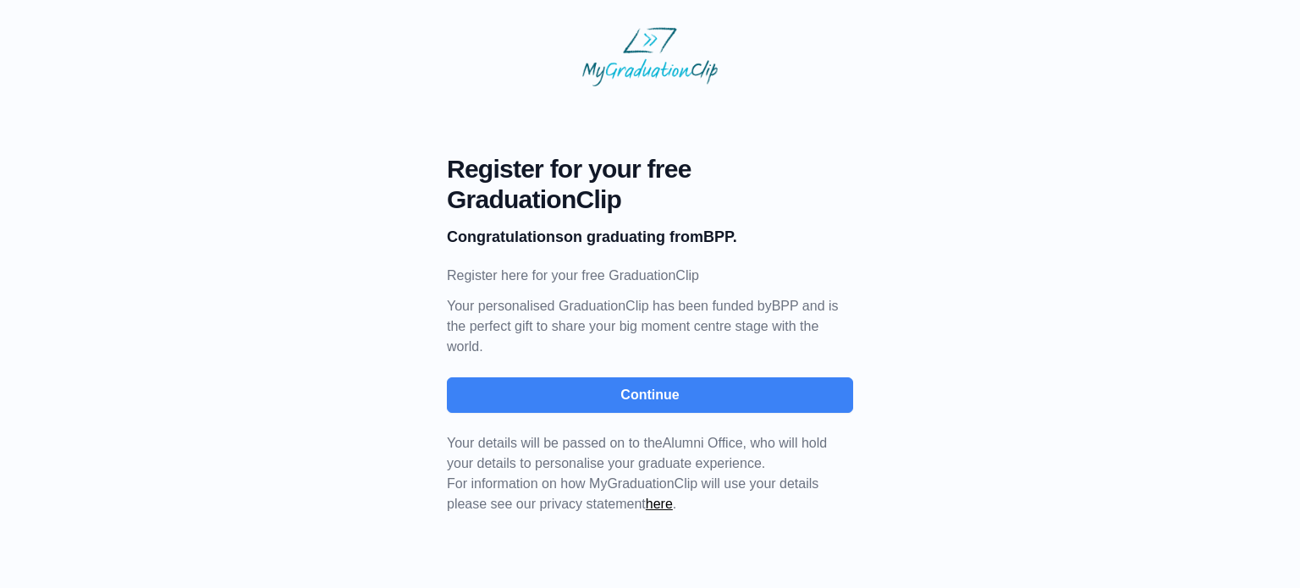 This screenshot has height=588, width=1300. I want to click on p: Register here for your free GraduationClip, so click(650, 276).